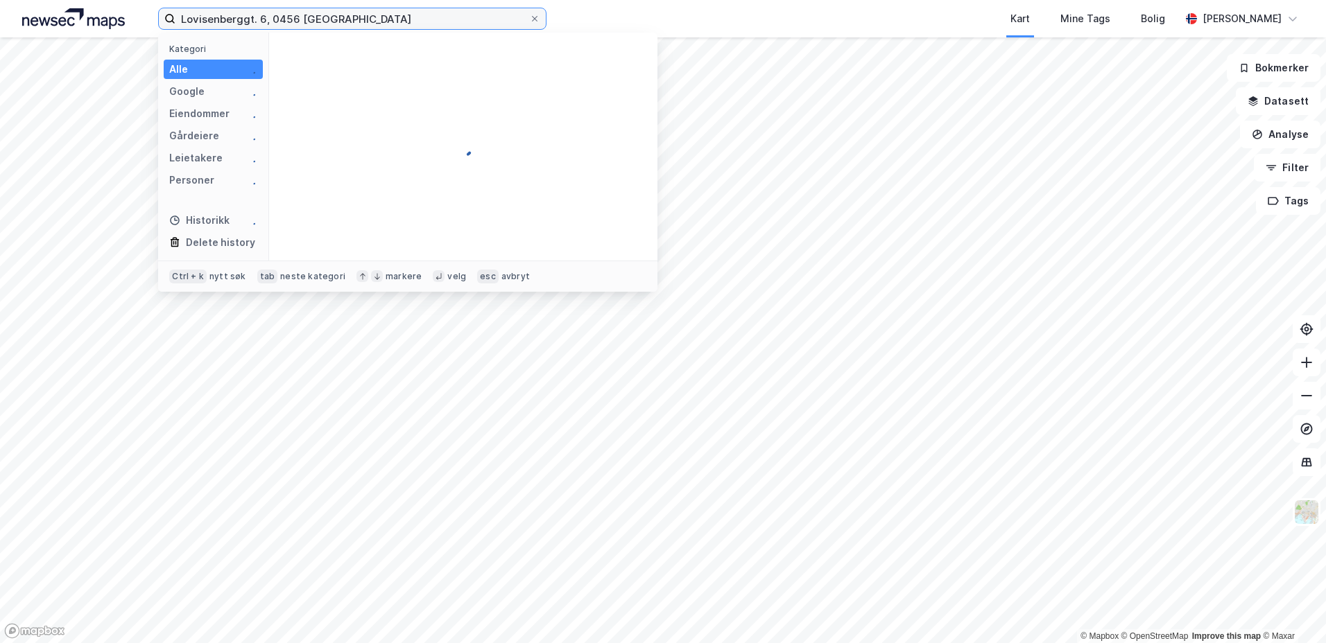 The height and width of the screenshot is (643, 1326). Describe the element at coordinates (1152, 19) in the screenshot. I see `div: Bolig` at that location.